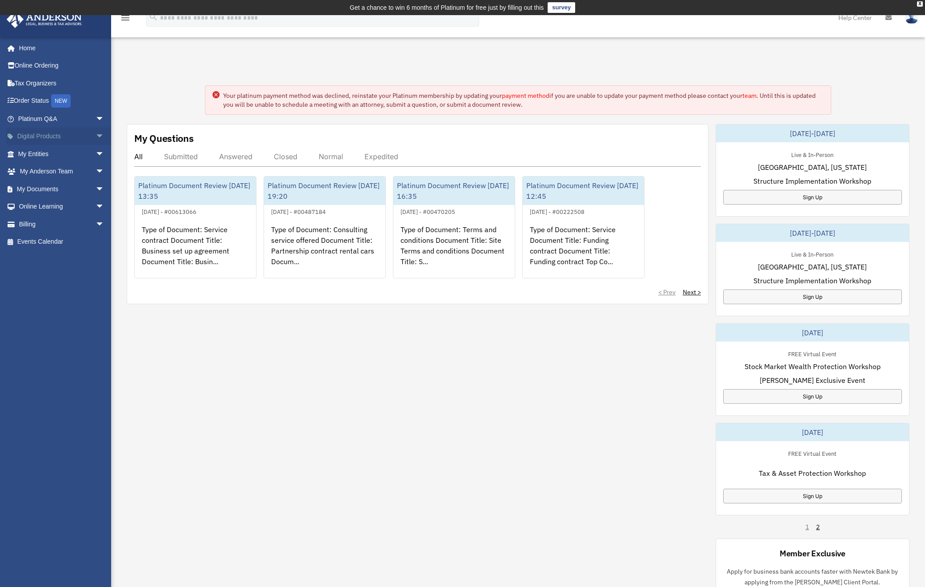 This screenshot has height=587, width=925. What do you see at coordinates (62, 189) in the screenshot?
I see `a: My Documentsarrow_drop_down` at bounding box center [62, 189].